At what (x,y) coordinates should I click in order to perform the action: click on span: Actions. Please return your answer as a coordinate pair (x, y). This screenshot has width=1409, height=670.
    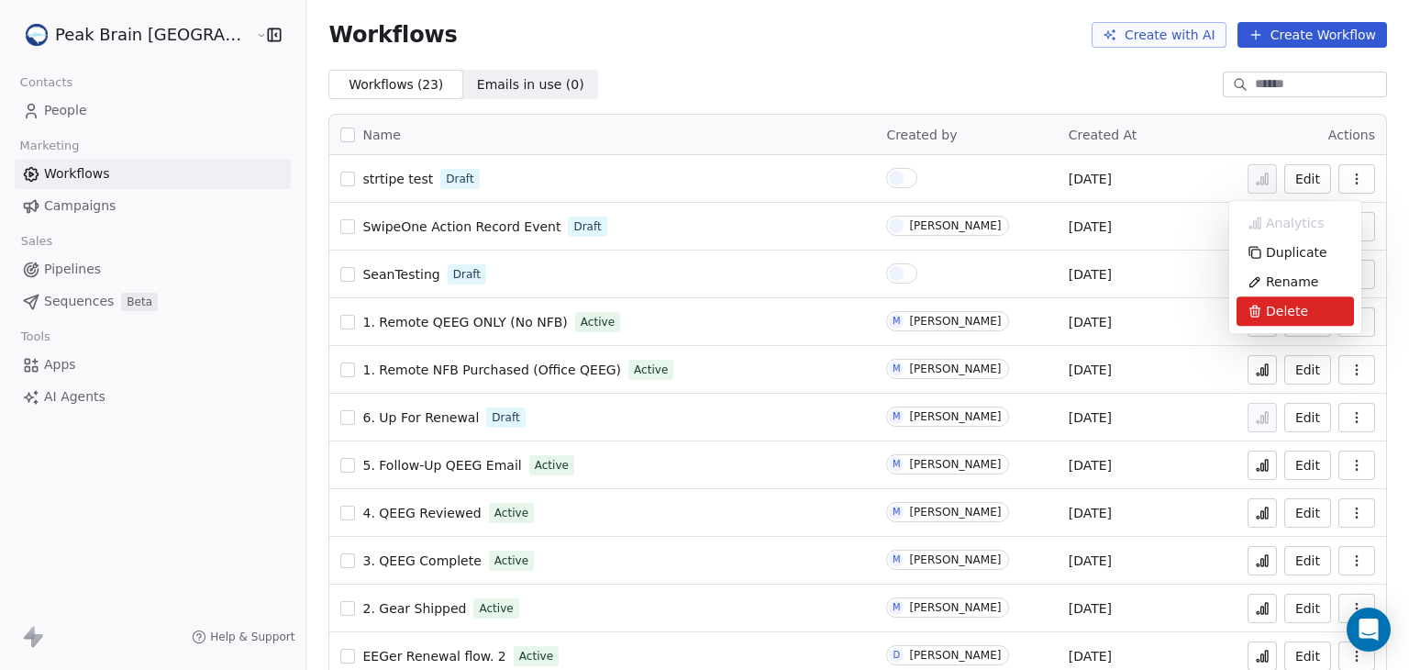
    Looking at the image, I should click on (1351, 135).